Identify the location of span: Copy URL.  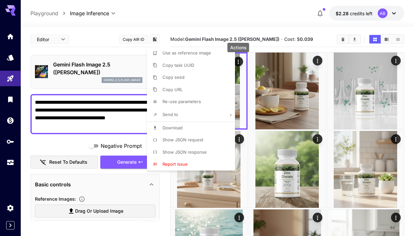
(173, 89).